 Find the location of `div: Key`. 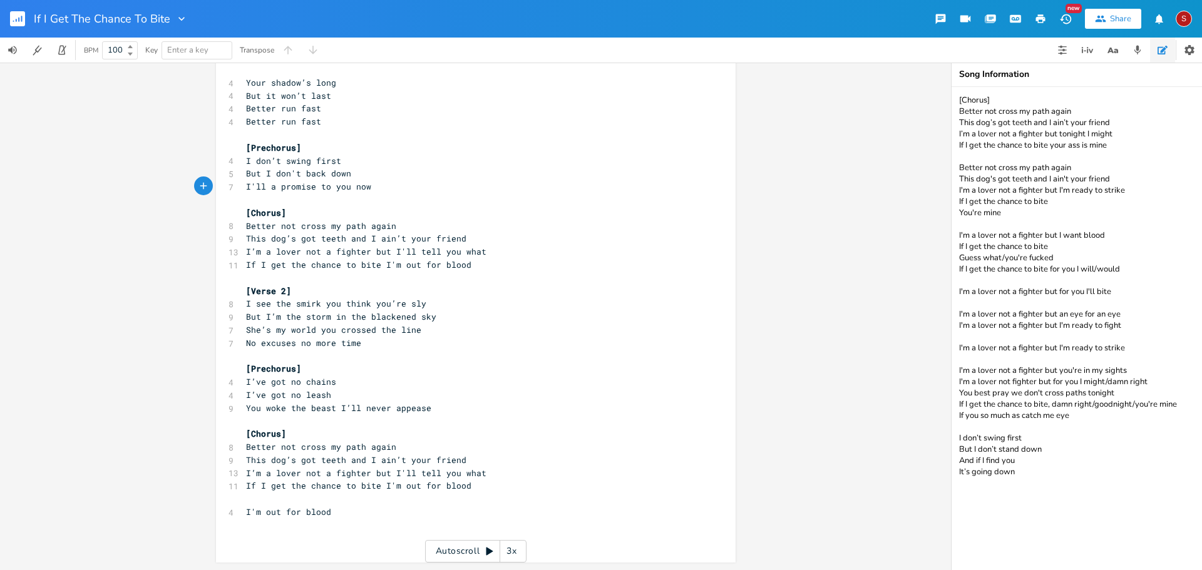

div: Key is located at coordinates (151, 50).